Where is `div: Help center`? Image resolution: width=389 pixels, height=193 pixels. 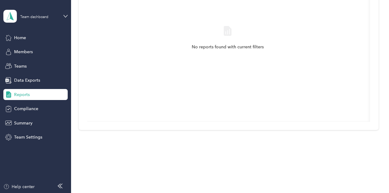
div: Help center is located at coordinates (19, 187).